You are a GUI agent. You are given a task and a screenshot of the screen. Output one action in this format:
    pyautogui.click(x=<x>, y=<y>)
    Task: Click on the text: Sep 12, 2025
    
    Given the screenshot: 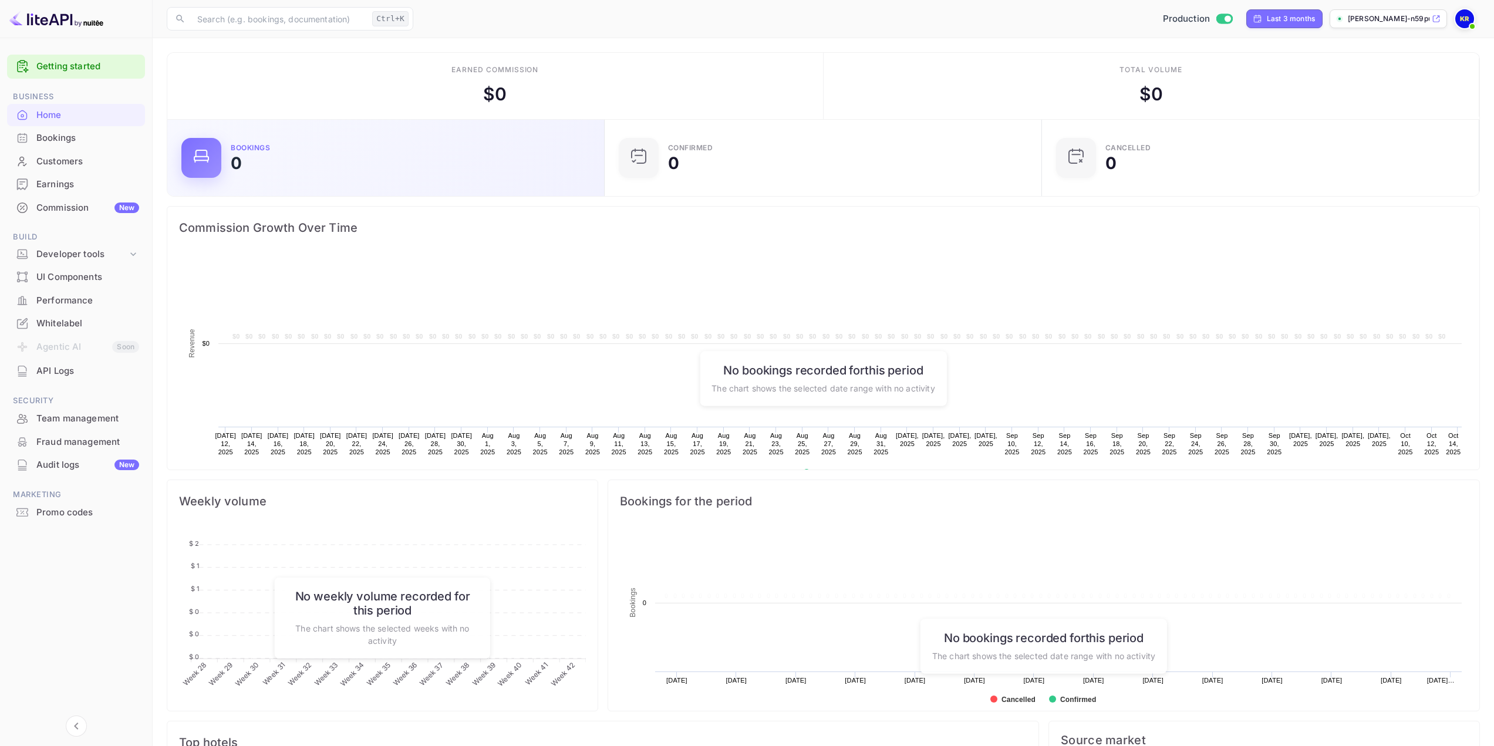 What is the action you would take?
    pyautogui.click(x=1038, y=444)
    